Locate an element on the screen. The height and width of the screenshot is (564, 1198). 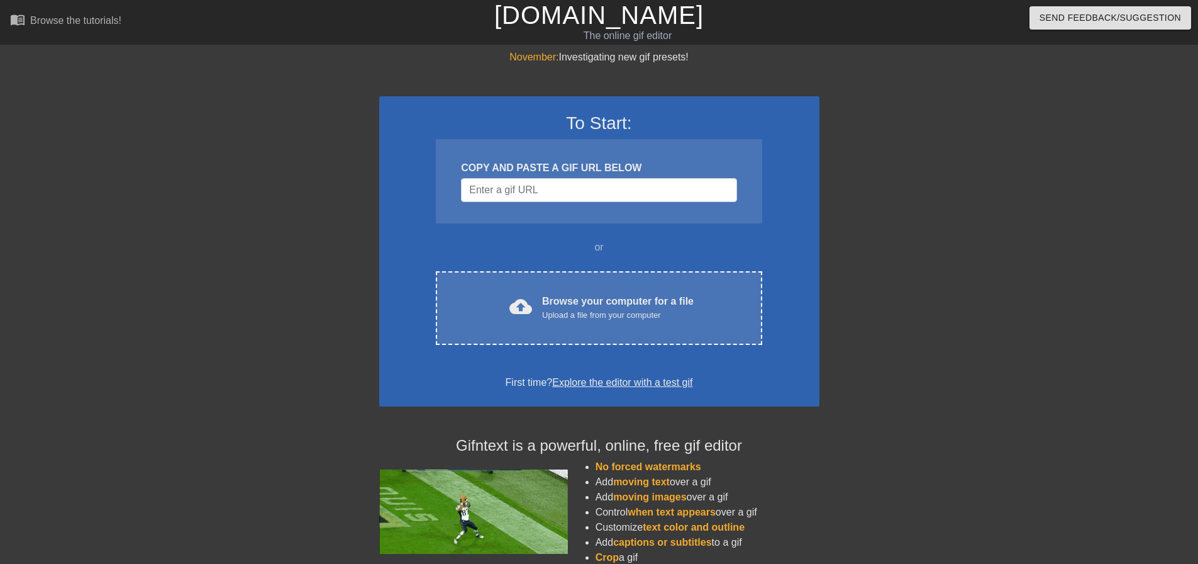
div: or is located at coordinates (599, 247).